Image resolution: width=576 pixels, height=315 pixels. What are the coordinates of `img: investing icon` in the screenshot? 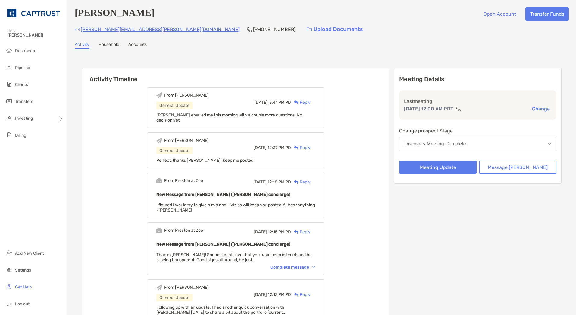 It's located at (9, 118).